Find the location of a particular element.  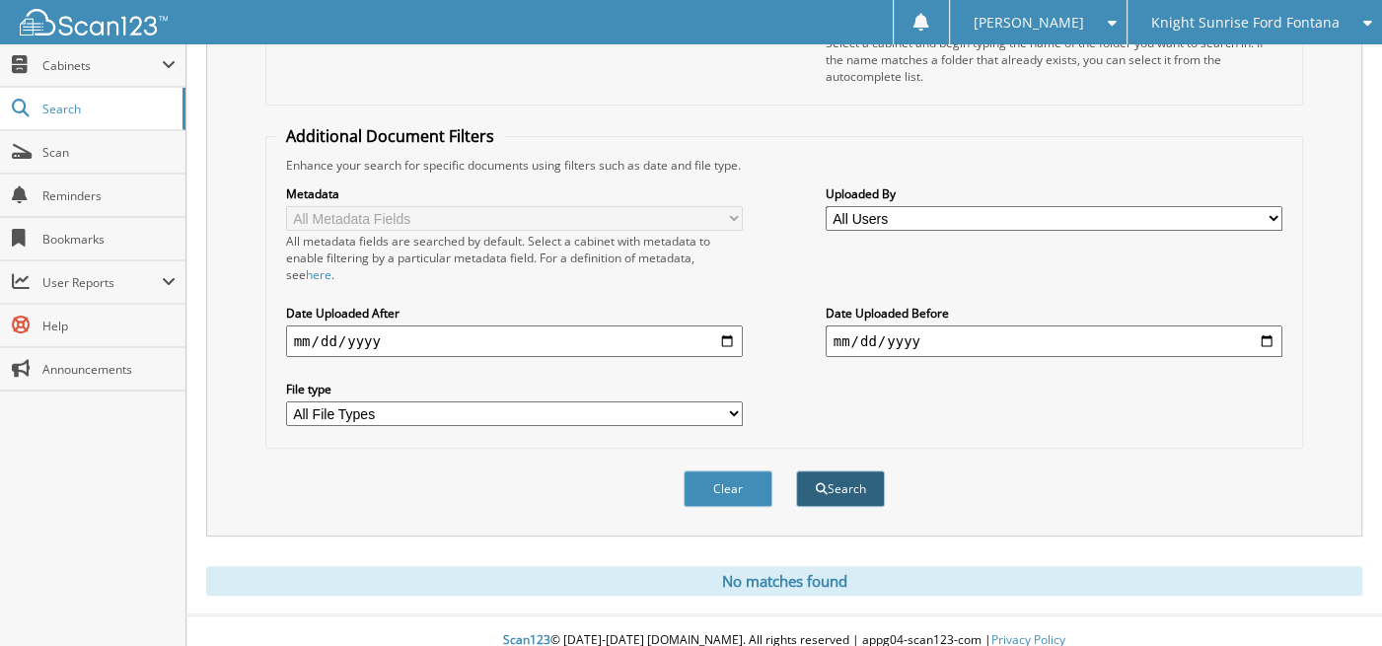

span: Search is located at coordinates (108, 108).